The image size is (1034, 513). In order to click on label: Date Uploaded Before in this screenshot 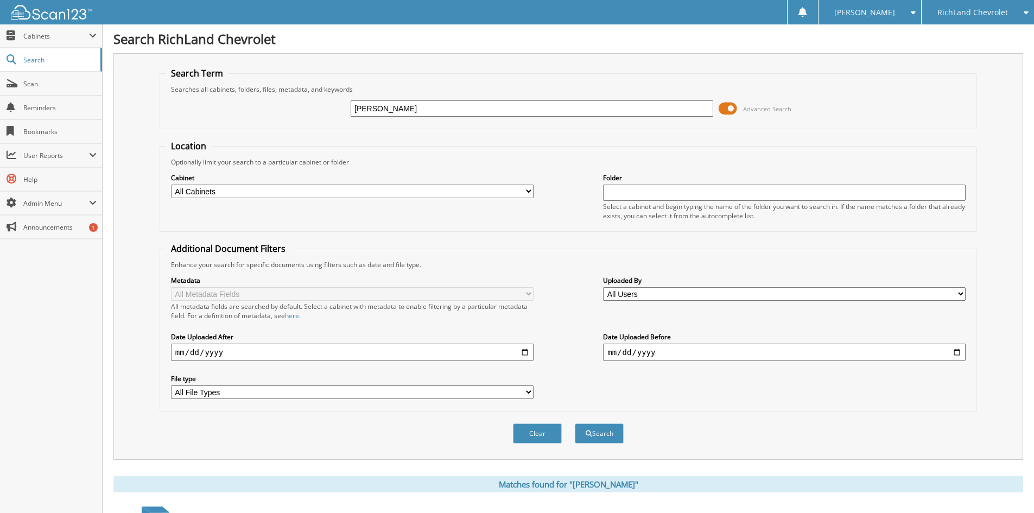, I will do `click(785, 337)`.